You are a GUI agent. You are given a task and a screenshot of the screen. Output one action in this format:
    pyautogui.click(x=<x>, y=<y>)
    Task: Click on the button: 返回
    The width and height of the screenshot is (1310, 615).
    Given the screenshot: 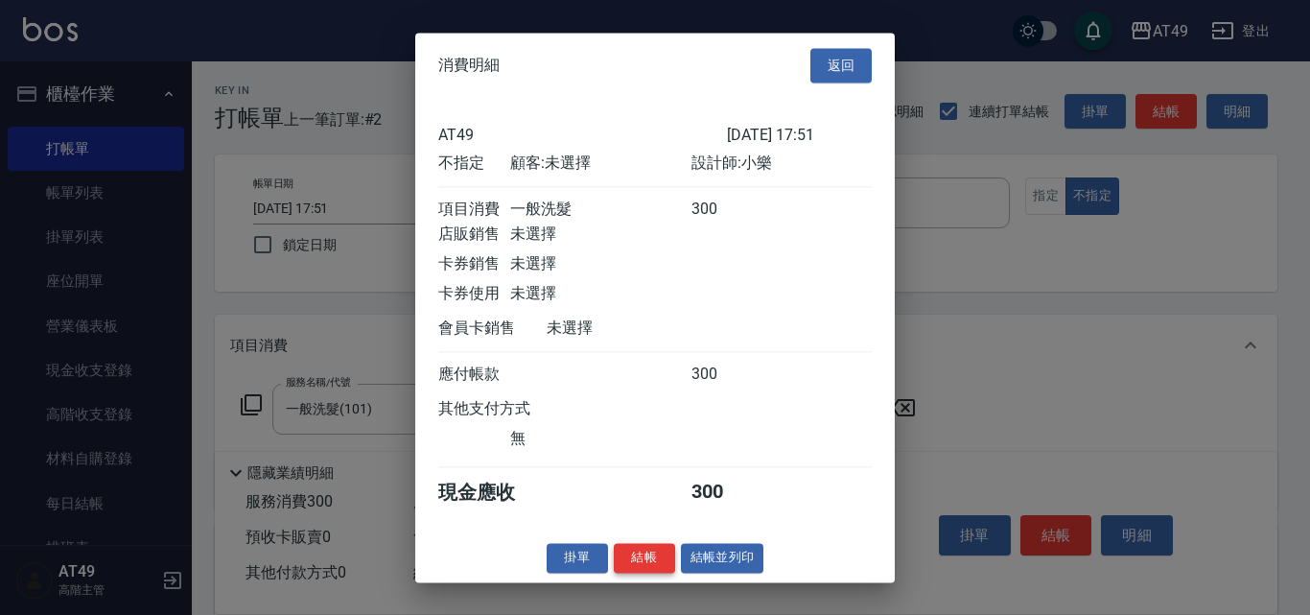 What is the action you would take?
    pyautogui.click(x=841, y=65)
    